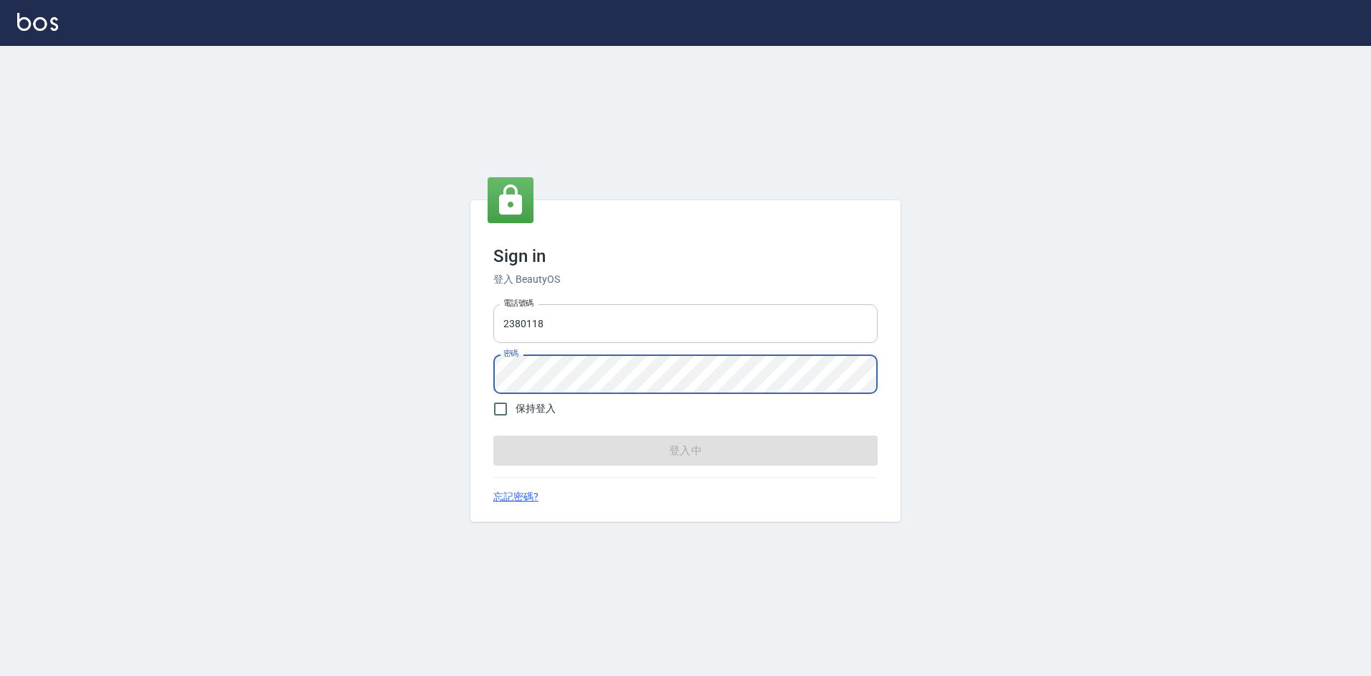 The width and height of the screenshot is (1371, 676). What do you see at coordinates (37, 22) in the screenshot?
I see `img: Logo` at bounding box center [37, 22].